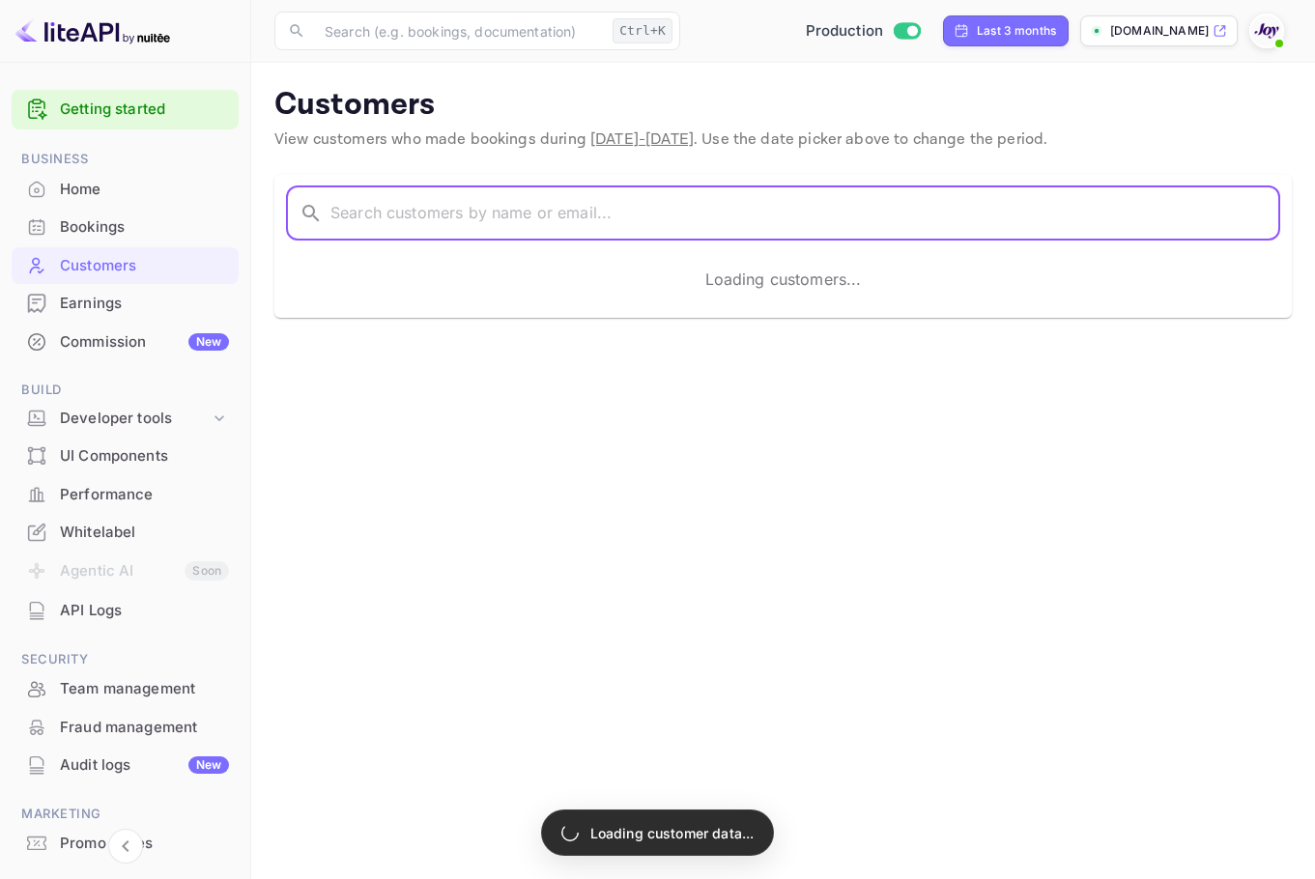 This screenshot has height=879, width=1315. What do you see at coordinates (673, 833) in the screenshot?
I see `p: Loading customer data...` at bounding box center [673, 833].